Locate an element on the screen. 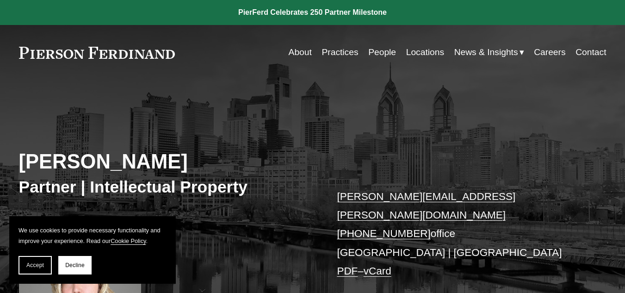  a: About is located at coordinates (300, 52).